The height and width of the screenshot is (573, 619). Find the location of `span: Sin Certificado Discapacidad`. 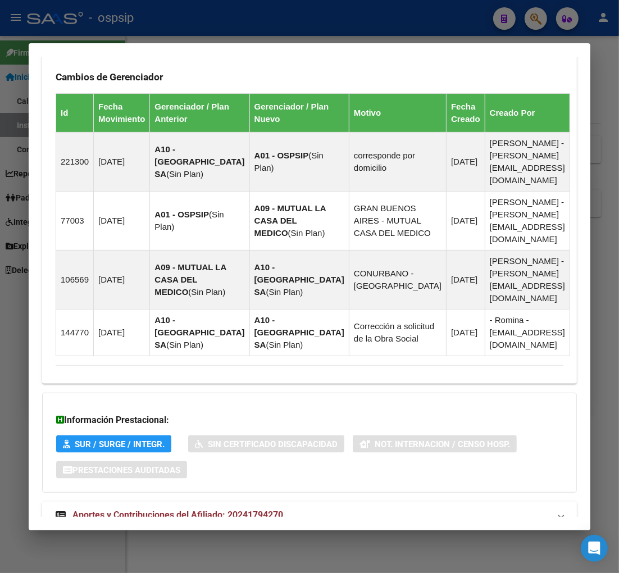

span: Sin Certificado Discapacidad is located at coordinates (272, 444).